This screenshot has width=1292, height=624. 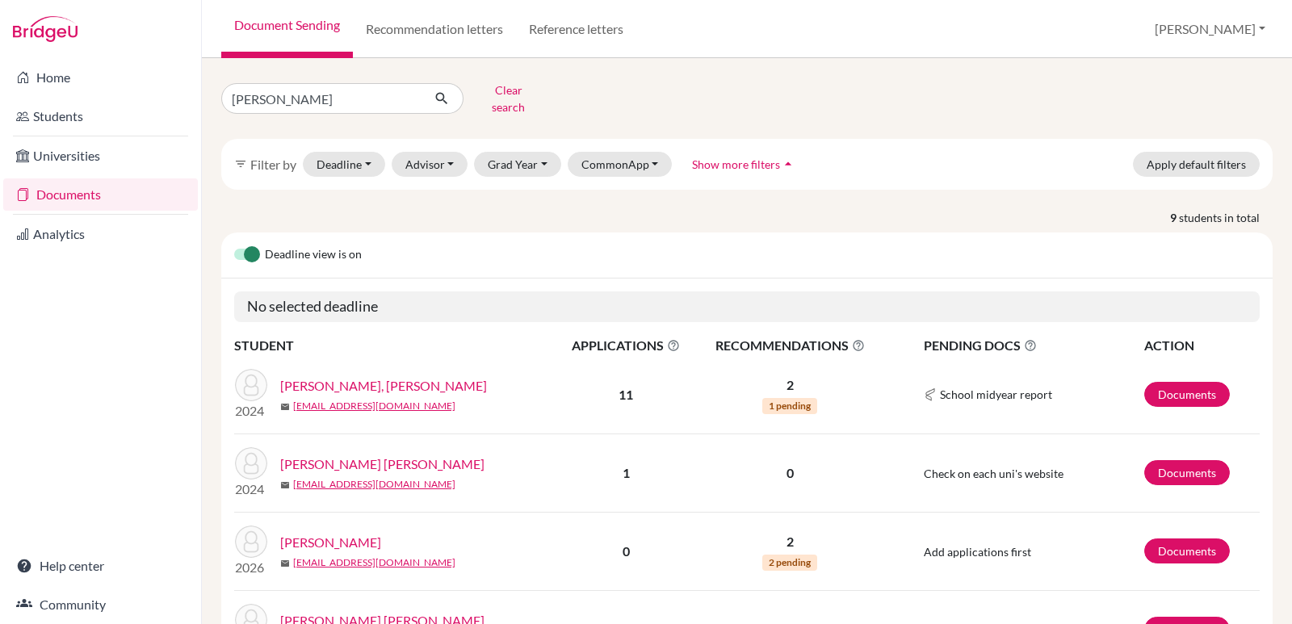 What do you see at coordinates (100, 78) in the screenshot?
I see `a: Home` at bounding box center [100, 78].